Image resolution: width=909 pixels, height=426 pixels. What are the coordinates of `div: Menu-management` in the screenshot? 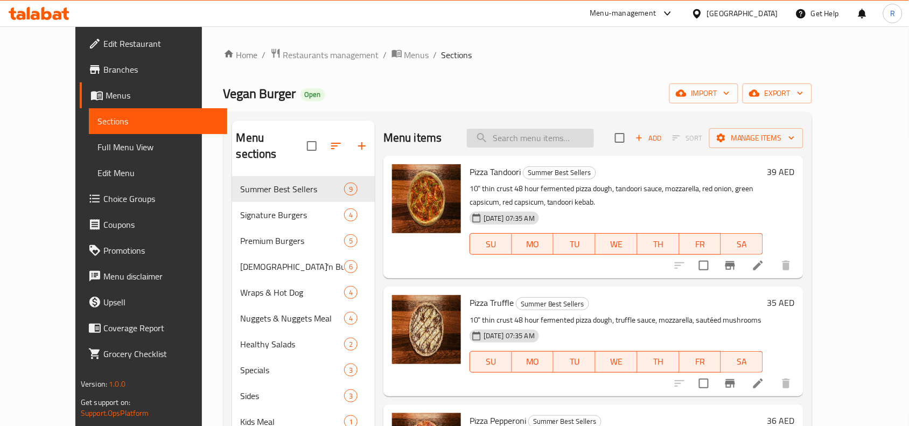 It's located at (623, 13).